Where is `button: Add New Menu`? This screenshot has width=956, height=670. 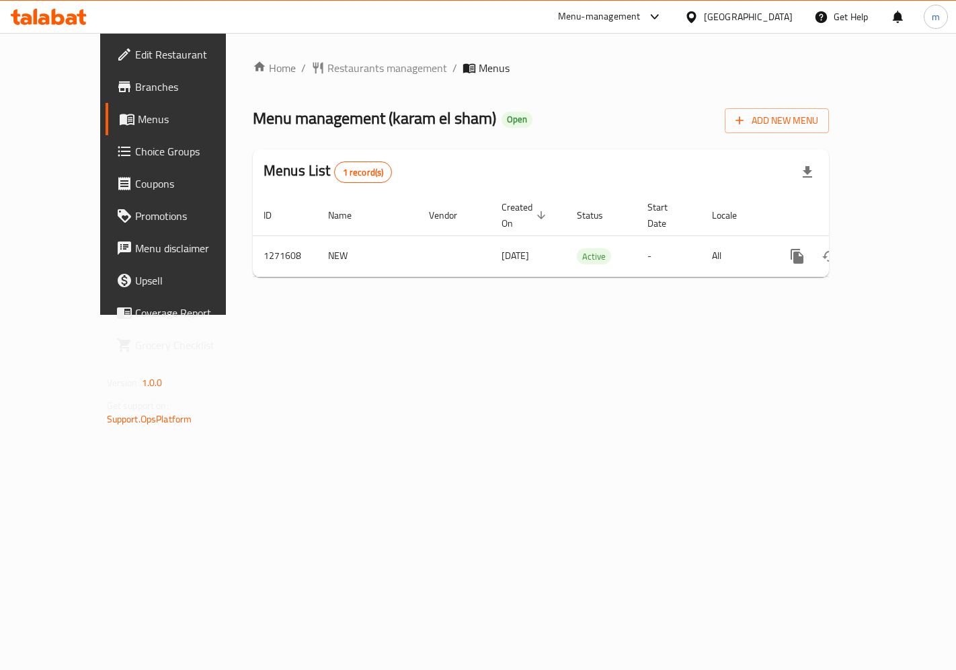 button: Add New Menu is located at coordinates (777, 120).